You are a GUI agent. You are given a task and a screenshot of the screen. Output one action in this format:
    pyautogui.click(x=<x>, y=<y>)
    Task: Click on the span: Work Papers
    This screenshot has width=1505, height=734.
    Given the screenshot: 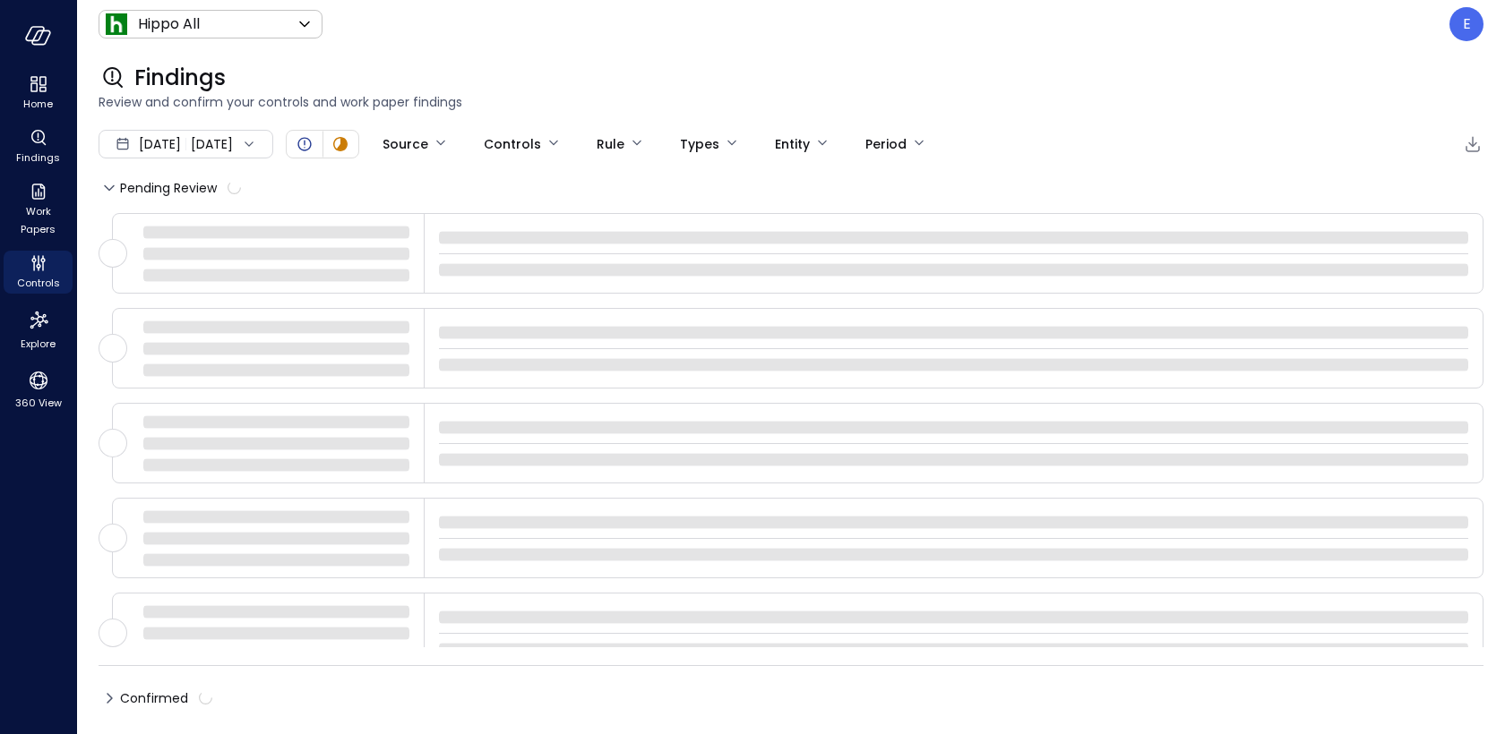 What is the action you would take?
    pyautogui.click(x=38, y=220)
    